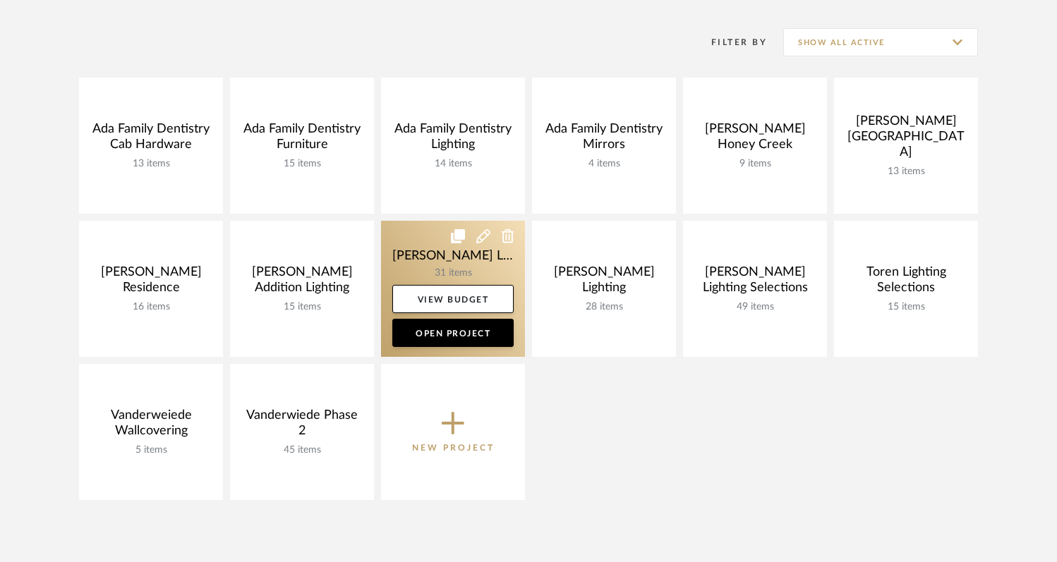 The image size is (1057, 562). Describe the element at coordinates (604, 140) in the screenshot. I see `div: Ada Family Dentistry Mirrors` at that location.